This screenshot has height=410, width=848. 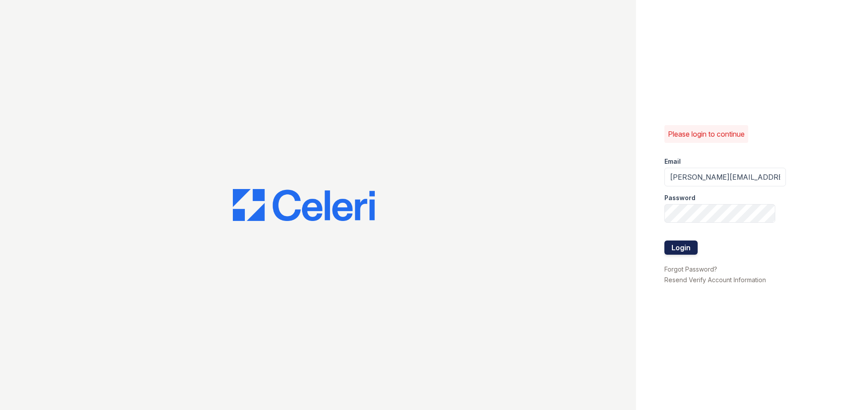 What do you see at coordinates (680, 198) in the screenshot?
I see `label: Password` at bounding box center [680, 198].